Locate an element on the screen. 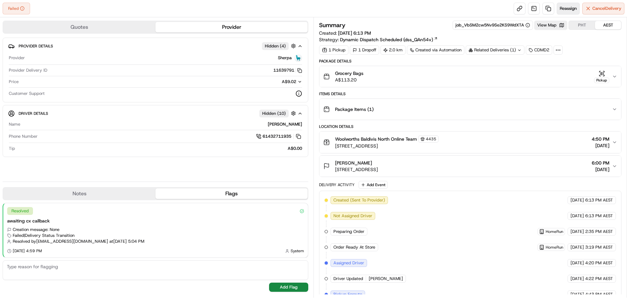  span: Created: is located at coordinates (345, 33).